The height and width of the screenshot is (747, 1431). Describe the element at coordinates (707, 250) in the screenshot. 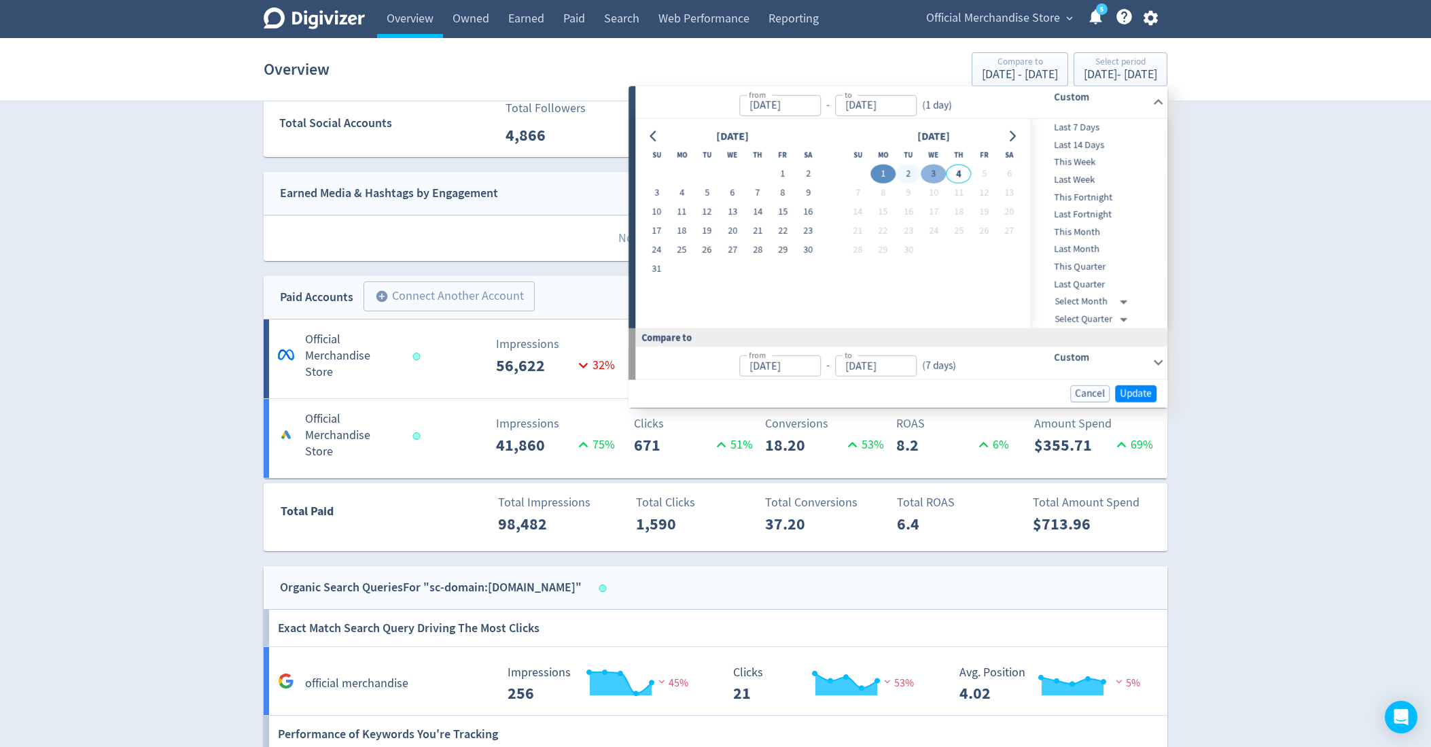

I see `button: 26` at that location.